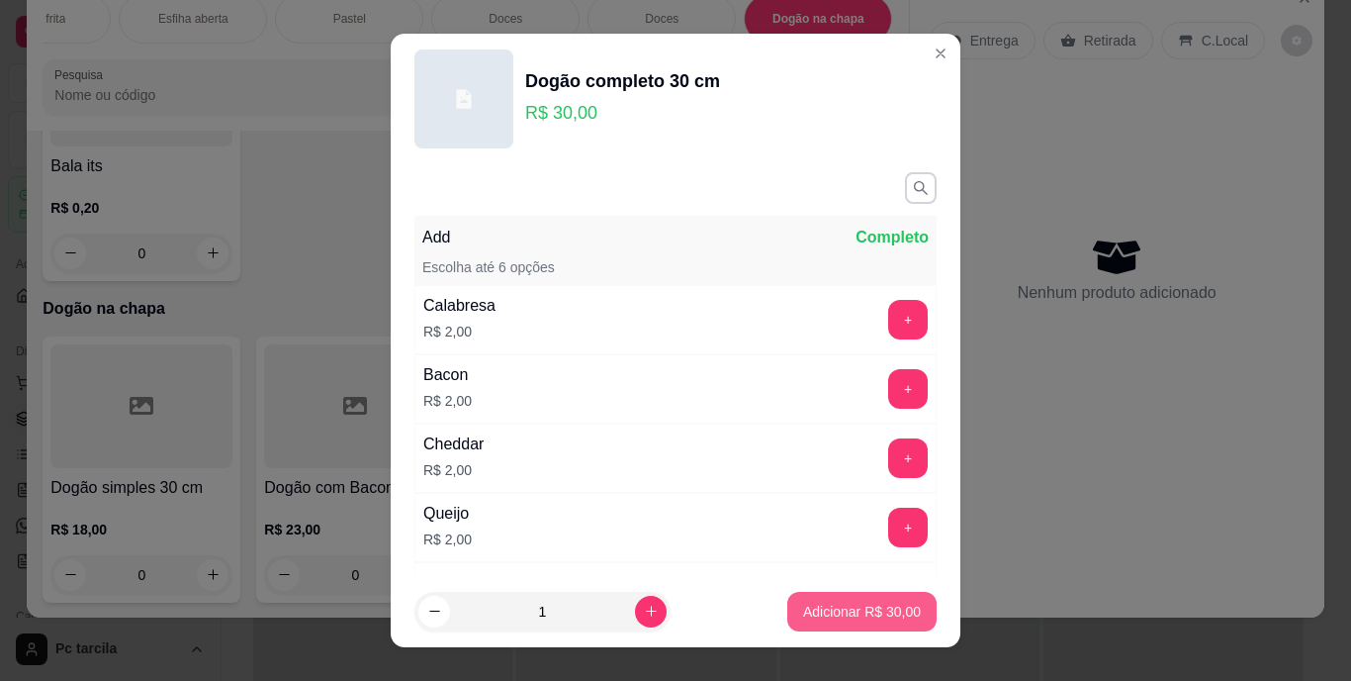  Describe the element at coordinates (892, 237) in the screenshot. I see `p: Completo` at that location.